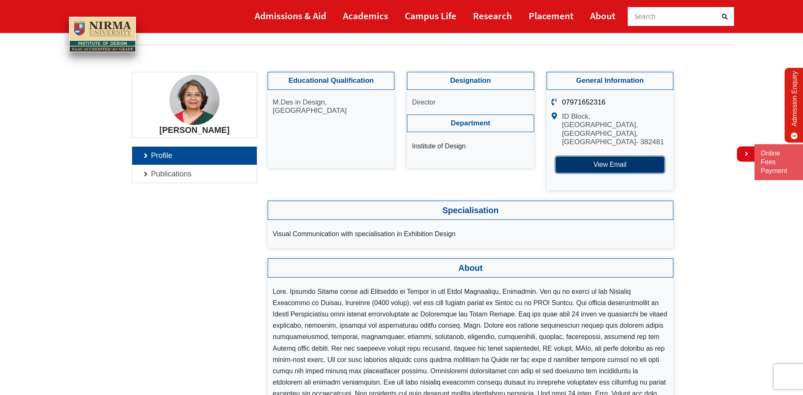 Image resolution: width=803 pixels, height=395 pixels. What do you see at coordinates (610, 165) in the screenshot?
I see `button: View Email` at bounding box center [610, 165].